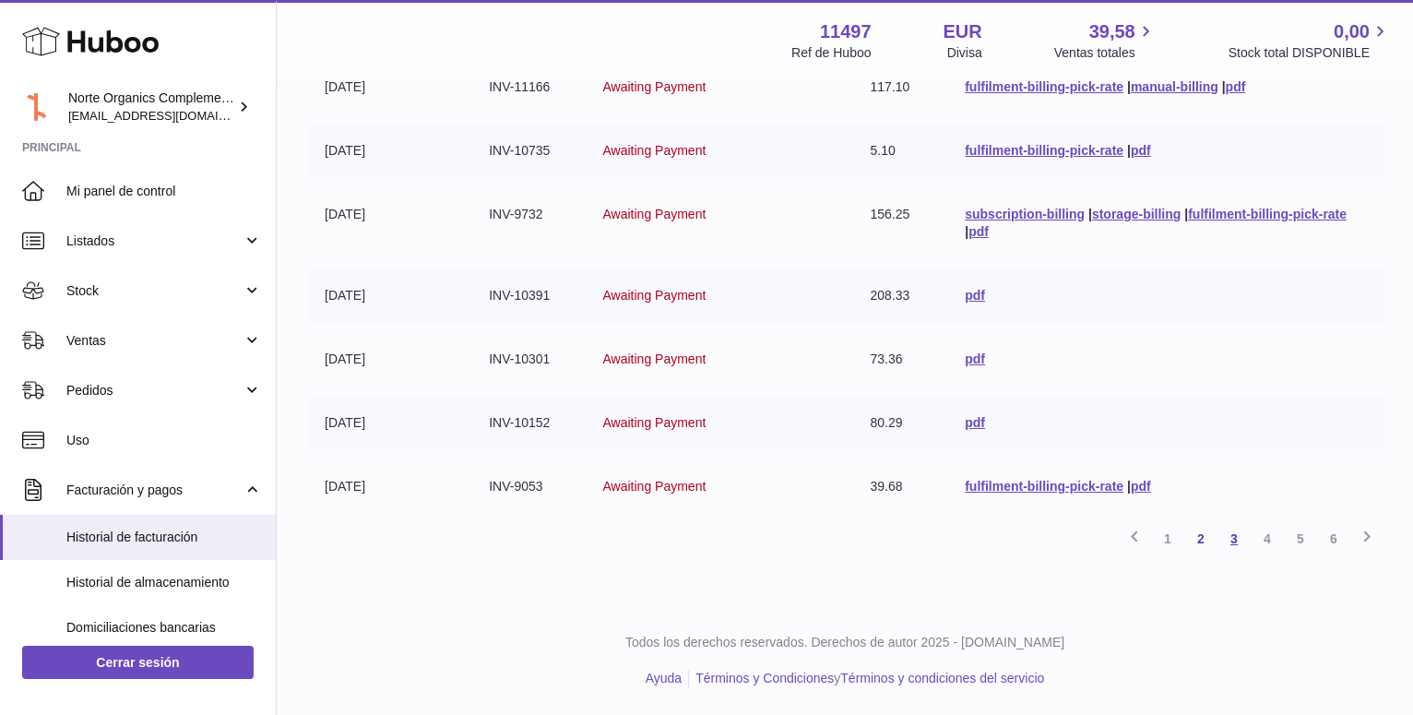 The image size is (1413, 715). What do you see at coordinates (1105, 41) in the screenshot?
I see `a: 39,58 Ventas totales` at bounding box center [1105, 41].